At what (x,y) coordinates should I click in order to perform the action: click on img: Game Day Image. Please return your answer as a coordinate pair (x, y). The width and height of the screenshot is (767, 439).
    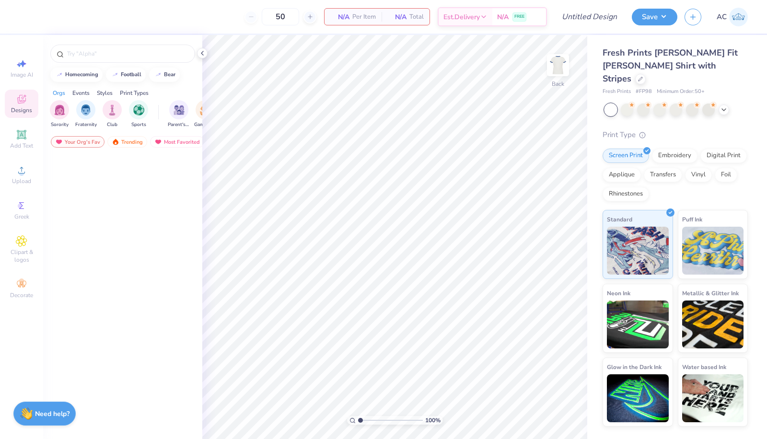
    Looking at the image, I should click on (205, 110).